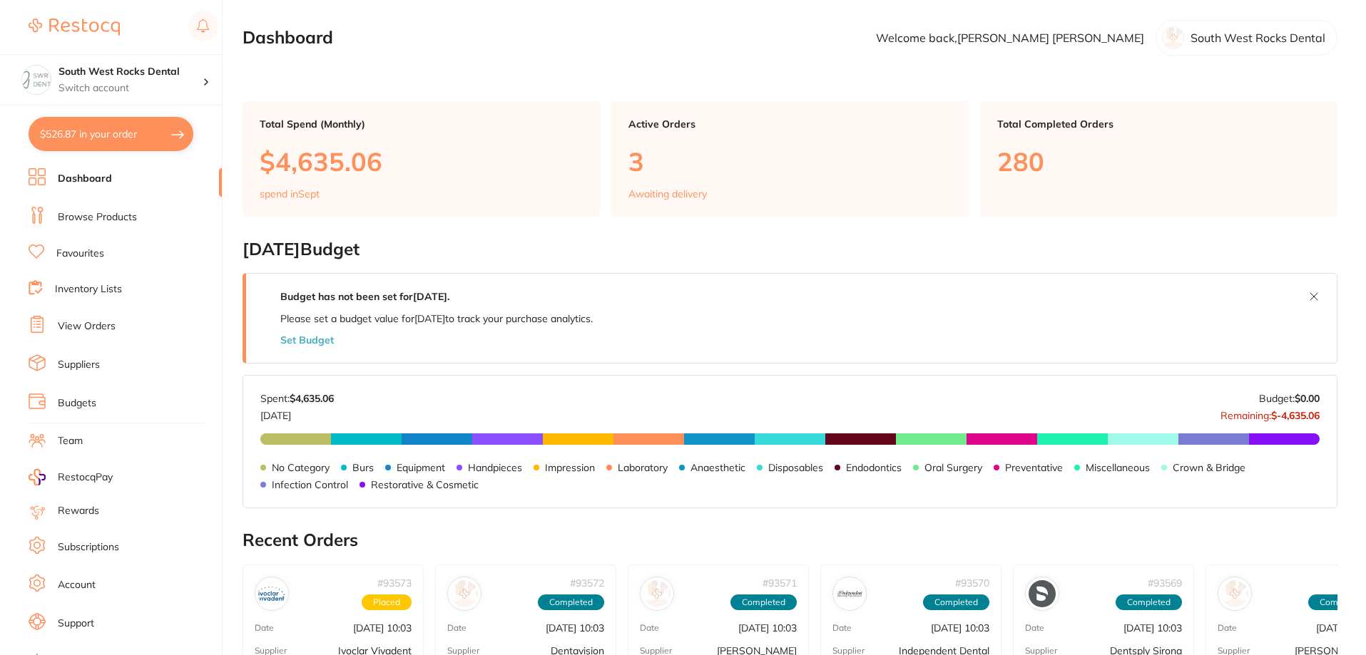 This screenshot has height=655, width=1366. I want to click on h2: Dashboard, so click(287, 38).